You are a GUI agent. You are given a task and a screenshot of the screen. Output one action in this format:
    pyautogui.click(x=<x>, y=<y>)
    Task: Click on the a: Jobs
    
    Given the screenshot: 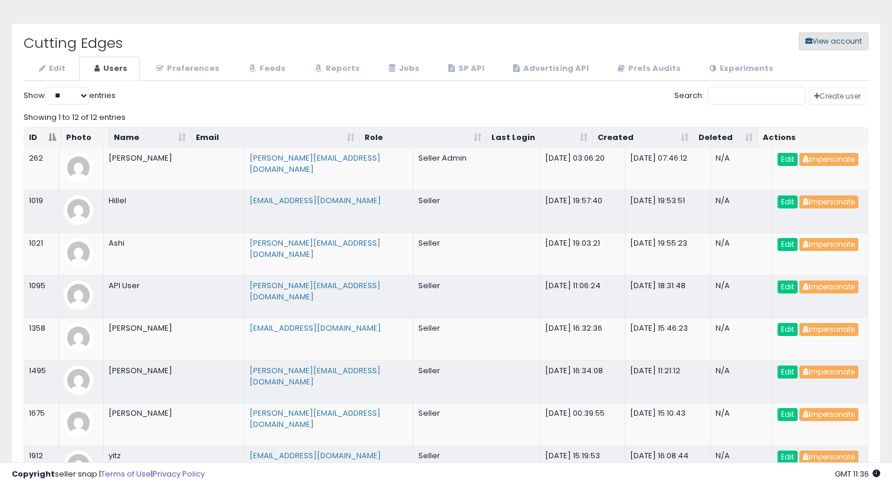 What is the action you would take?
    pyautogui.click(x=402, y=68)
    